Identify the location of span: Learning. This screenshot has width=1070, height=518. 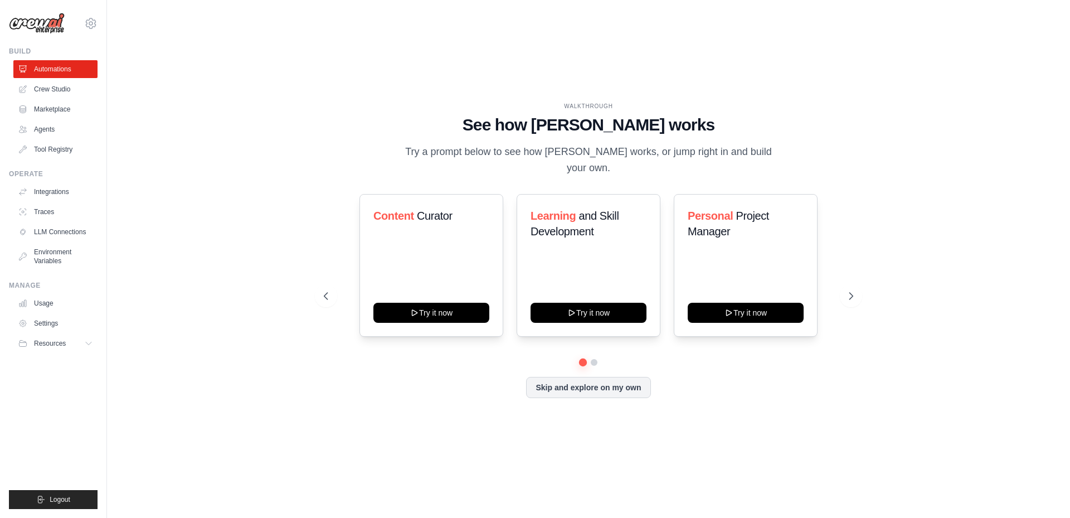
(553, 216).